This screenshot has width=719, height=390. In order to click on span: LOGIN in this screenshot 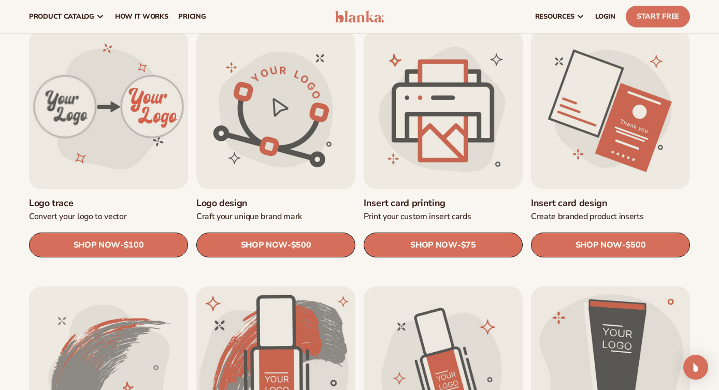, I will do `click(605, 17)`.